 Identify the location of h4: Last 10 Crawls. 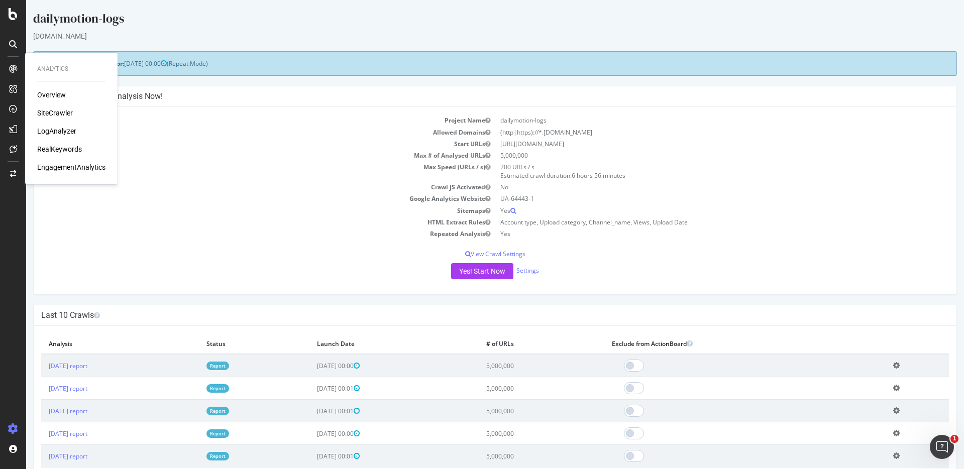
(469, 315).